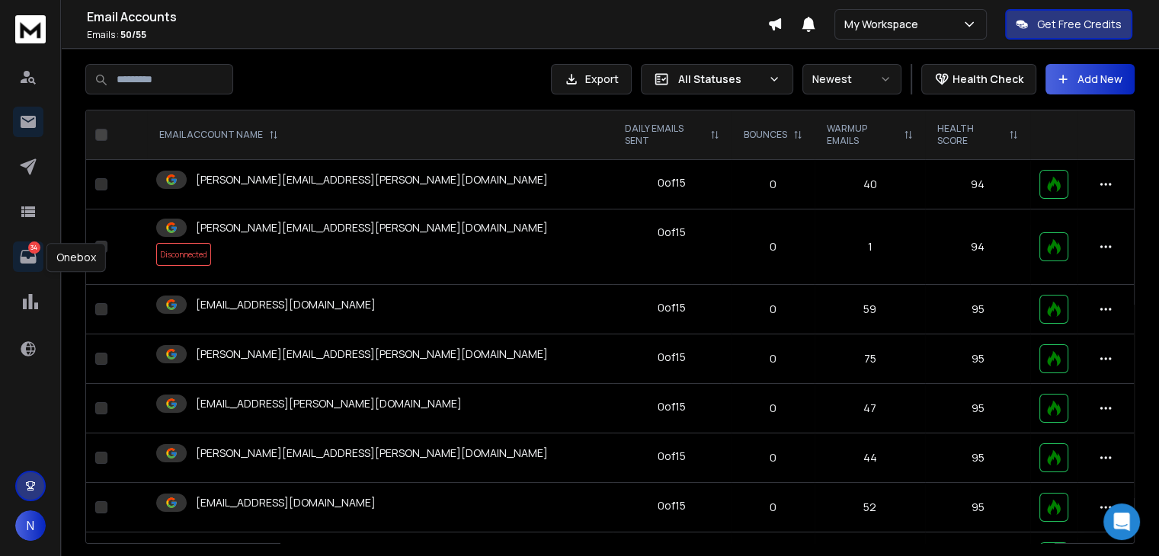 The height and width of the screenshot is (556, 1159). What do you see at coordinates (34, 248) in the screenshot?
I see `p: 34` at bounding box center [34, 248].